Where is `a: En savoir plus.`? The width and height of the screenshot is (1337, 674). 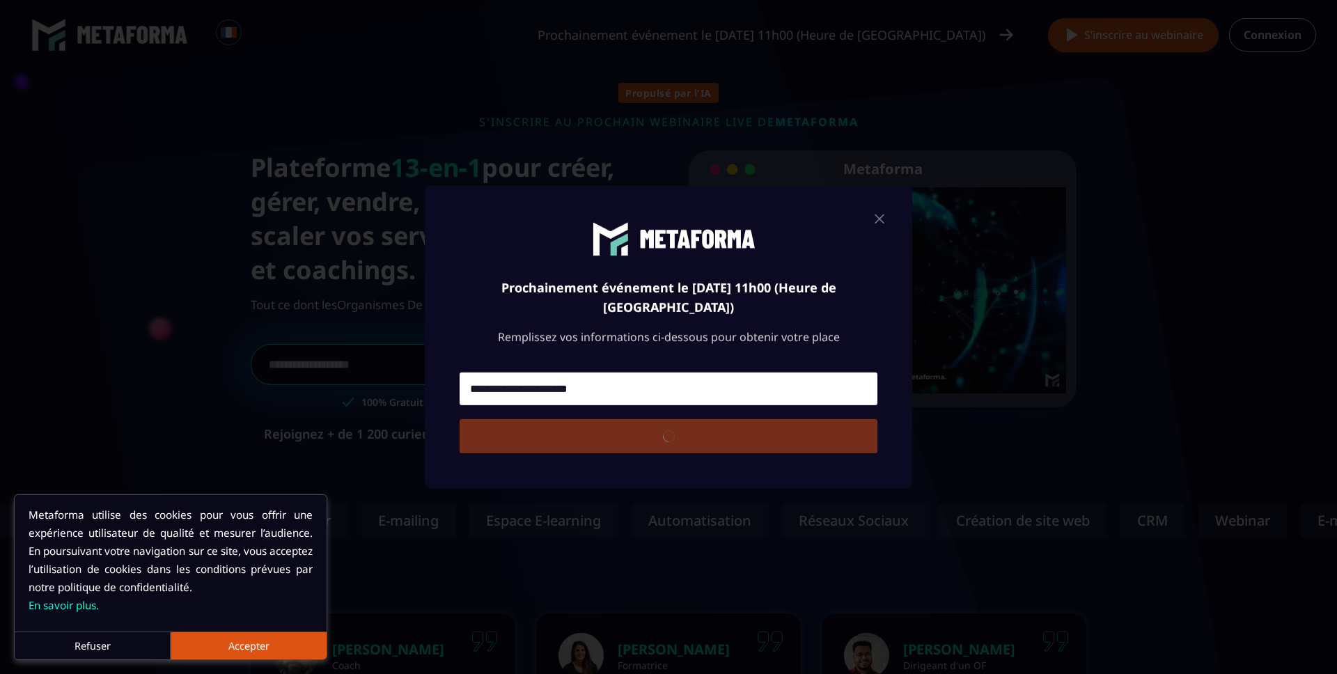
a: En savoir plus. is located at coordinates (63, 605).